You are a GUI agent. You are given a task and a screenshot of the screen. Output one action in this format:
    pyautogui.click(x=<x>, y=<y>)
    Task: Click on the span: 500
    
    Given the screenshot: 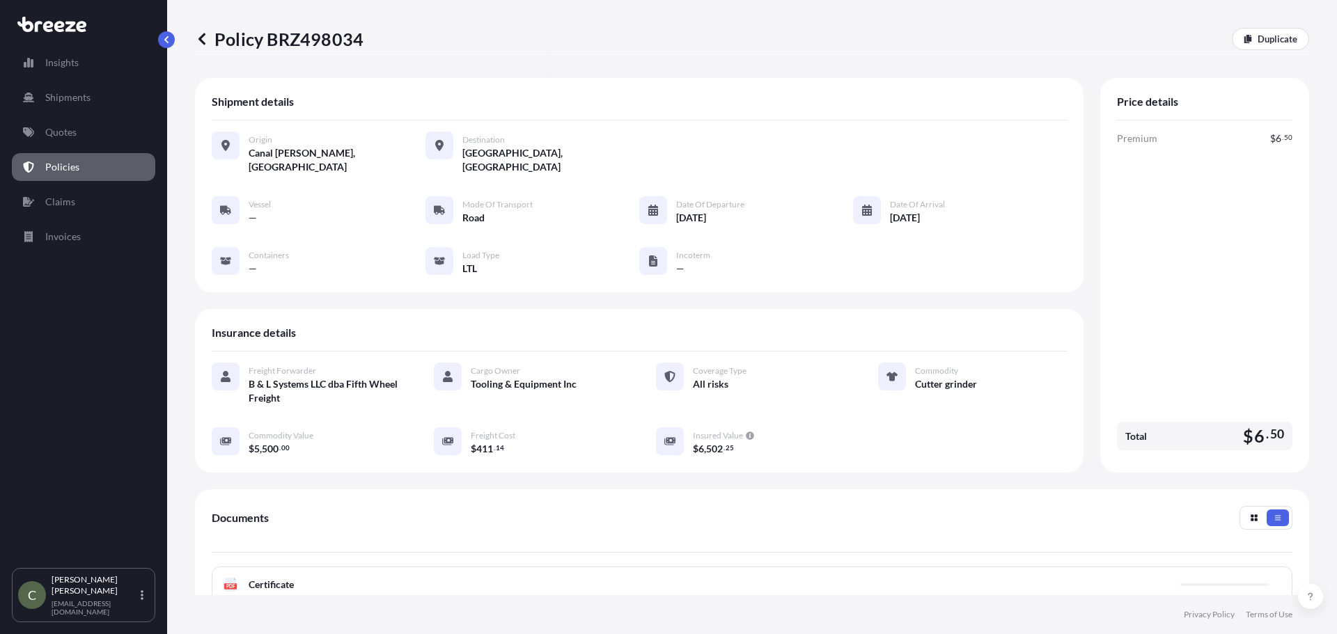 What is the action you would take?
    pyautogui.click(x=270, y=449)
    